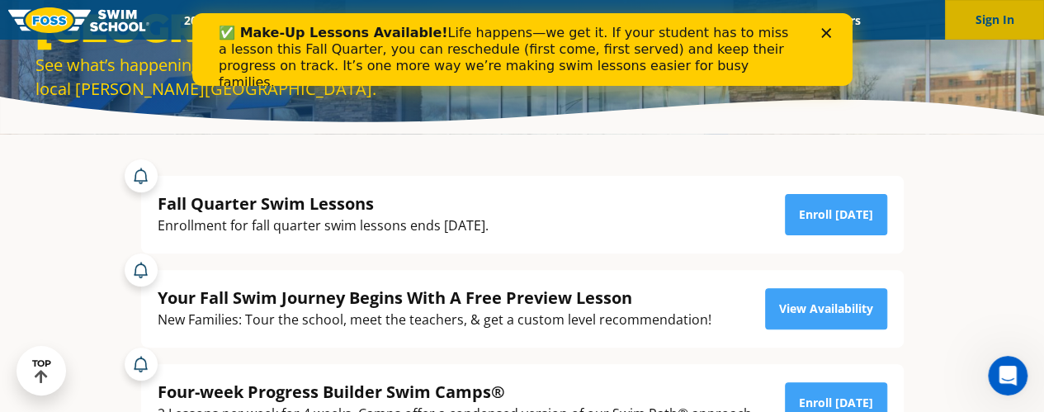 The height and width of the screenshot is (412, 1044). I want to click on div: TOP, so click(41, 371).